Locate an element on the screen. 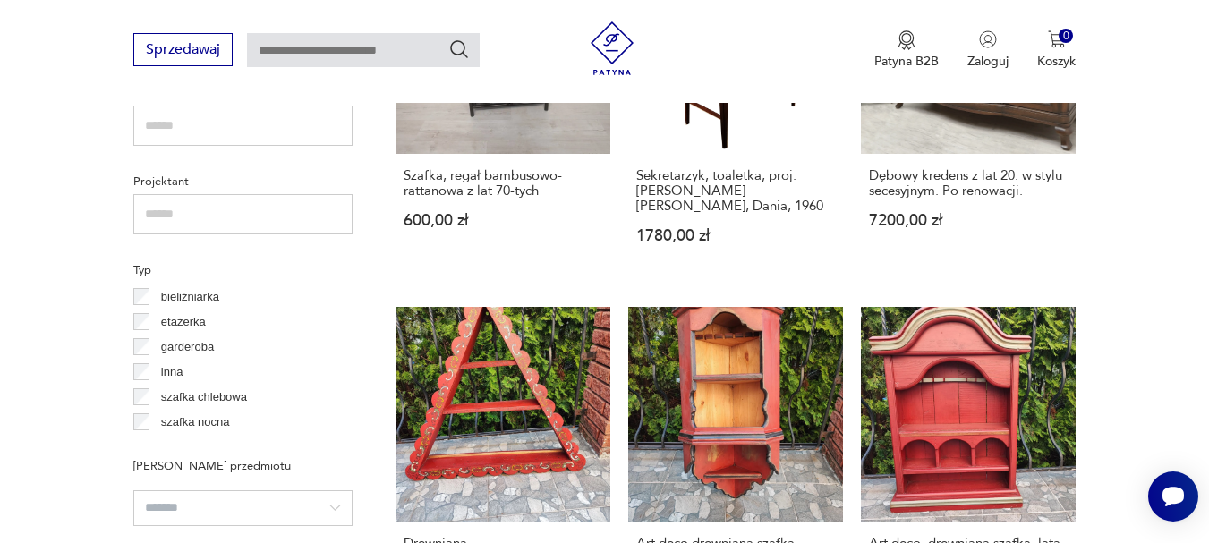  button: Sprzedawaj is located at coordinates (183, 49).